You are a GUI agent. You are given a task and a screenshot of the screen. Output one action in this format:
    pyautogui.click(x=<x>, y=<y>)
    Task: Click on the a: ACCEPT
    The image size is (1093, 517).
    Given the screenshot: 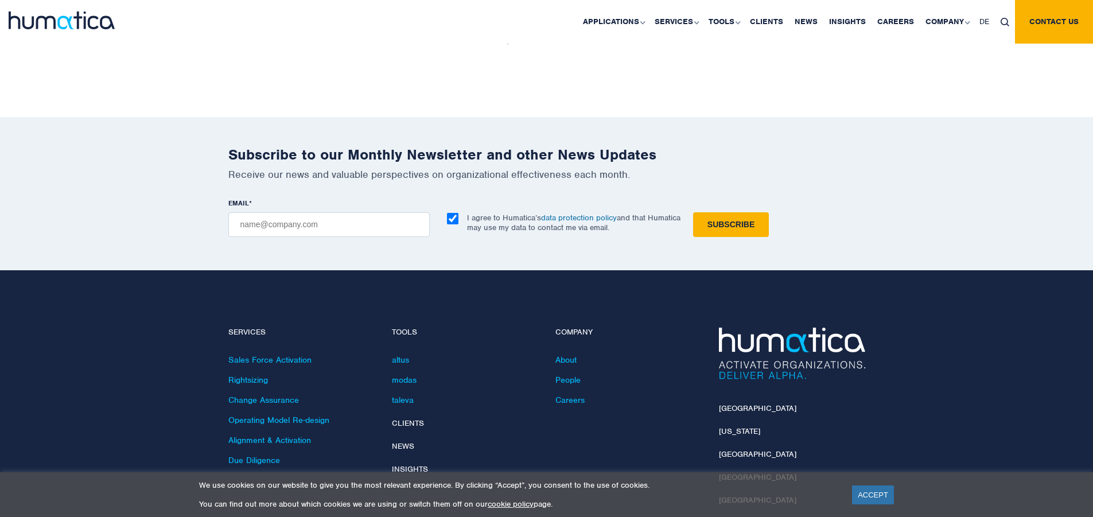 What is the action you would take?
    pyautogui.click(x=873, y=495)
    